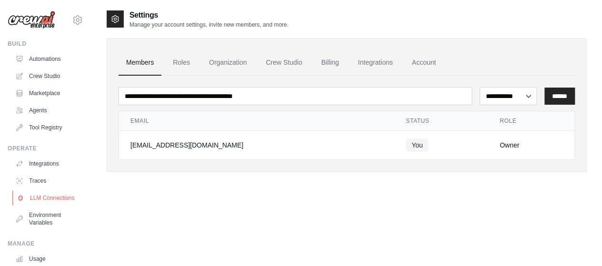 This screenshot has height=266, width=602. What do you see at coordinates (47, 59) in the screenshot?
I see `a: Automations` at bounding box center [47, 59].